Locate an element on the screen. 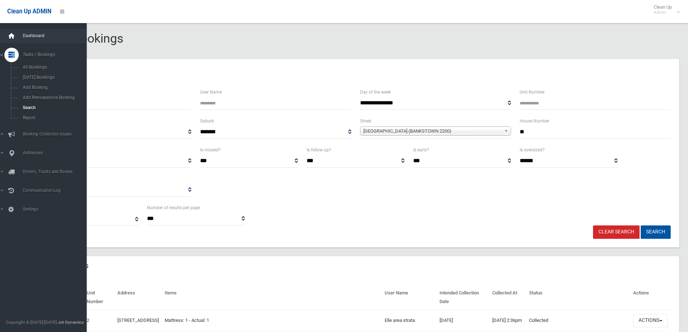  span: Search is located at coordinates (53, 108).